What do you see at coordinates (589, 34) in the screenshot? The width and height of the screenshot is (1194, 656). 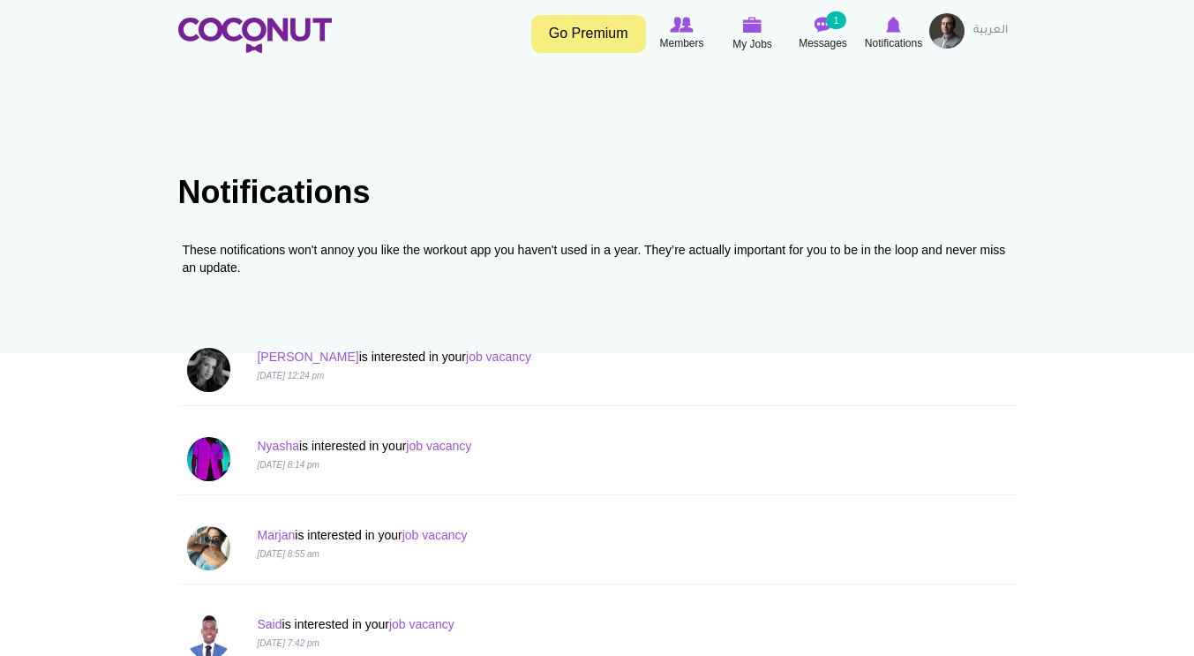 I see `a: Go Premium` at bounding box center [589, 34].